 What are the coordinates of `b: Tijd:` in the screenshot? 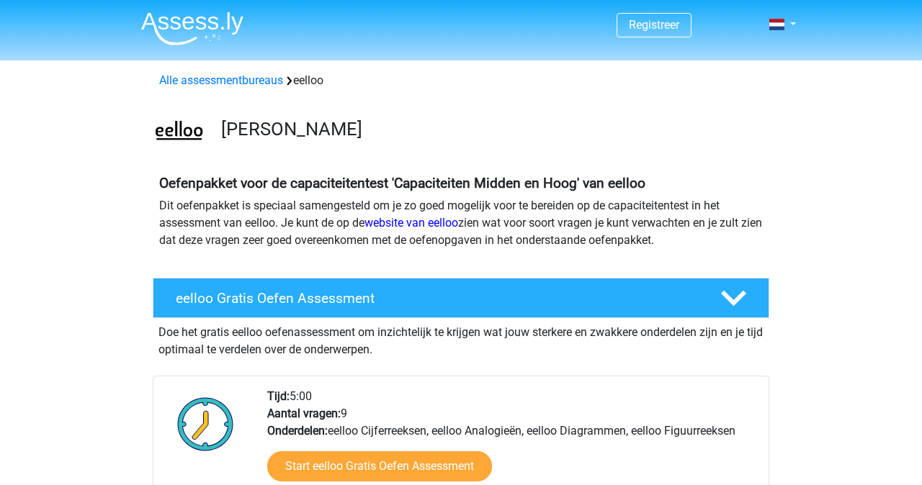 It's located at (278, 396).